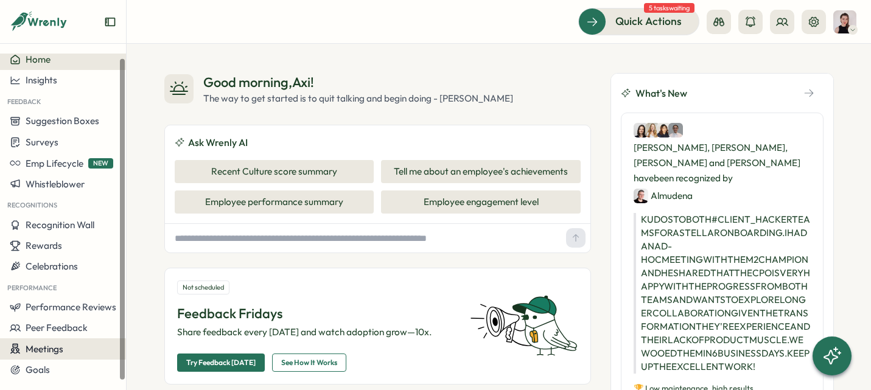  What do you see at coordinates (38, 370) in the screenshot?
I see `span: Goals` at bounding box center [38, 370].